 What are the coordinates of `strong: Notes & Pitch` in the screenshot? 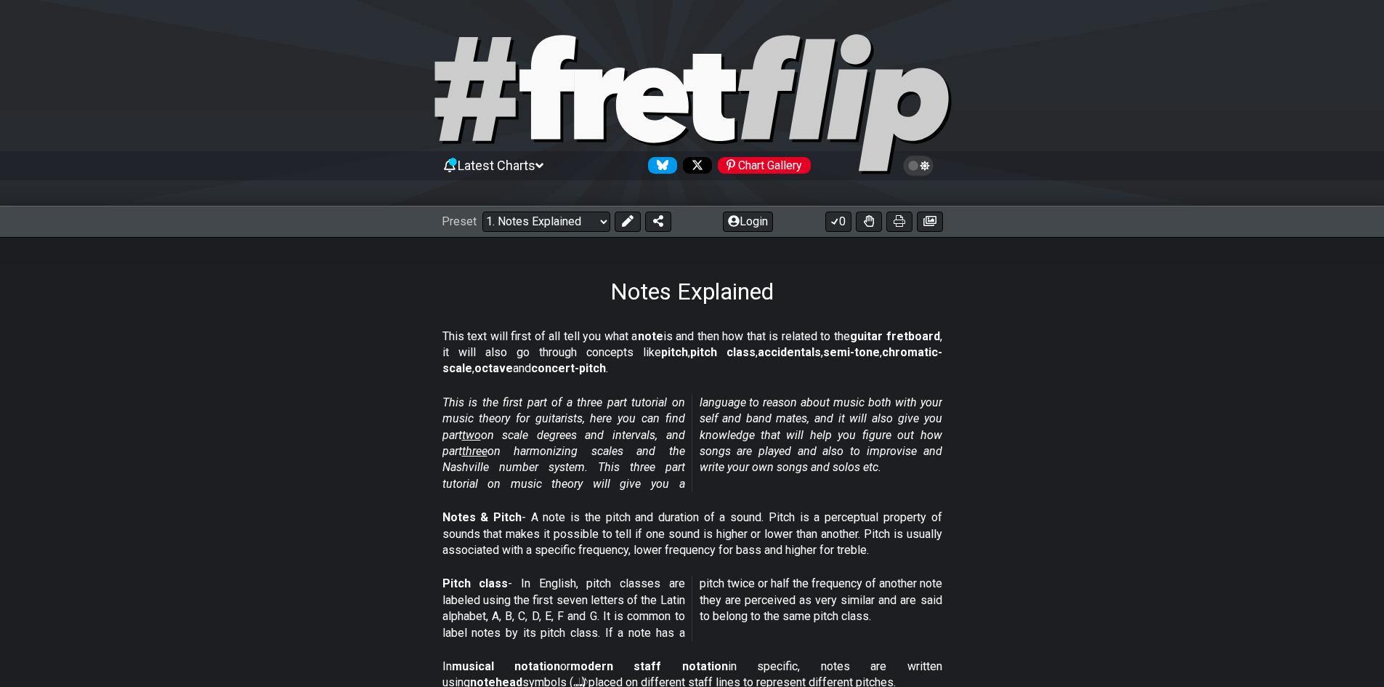 It's located at (482, 517).